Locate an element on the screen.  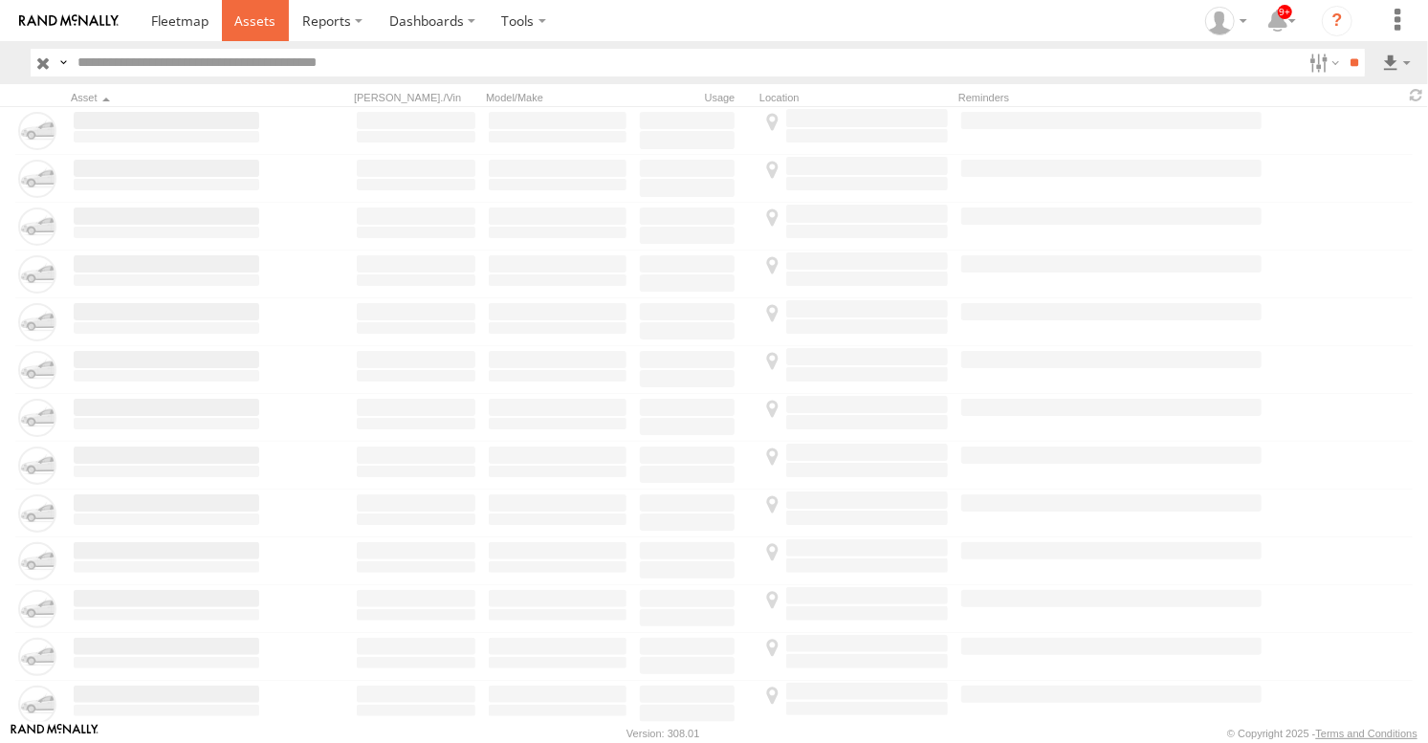
div: Reminders is located at coordinates (1074, 98).